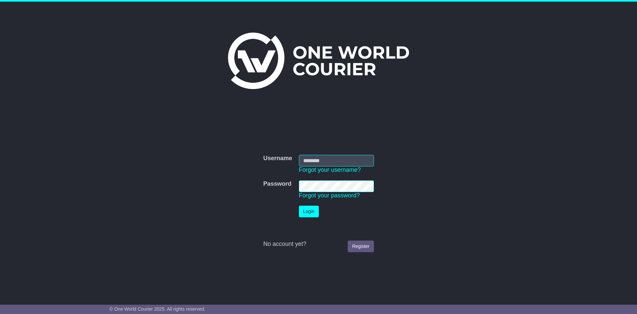 The image size is (637, 314). I want to click on span: © One World Courier 2025. All rights reserved., so click(157, 309).